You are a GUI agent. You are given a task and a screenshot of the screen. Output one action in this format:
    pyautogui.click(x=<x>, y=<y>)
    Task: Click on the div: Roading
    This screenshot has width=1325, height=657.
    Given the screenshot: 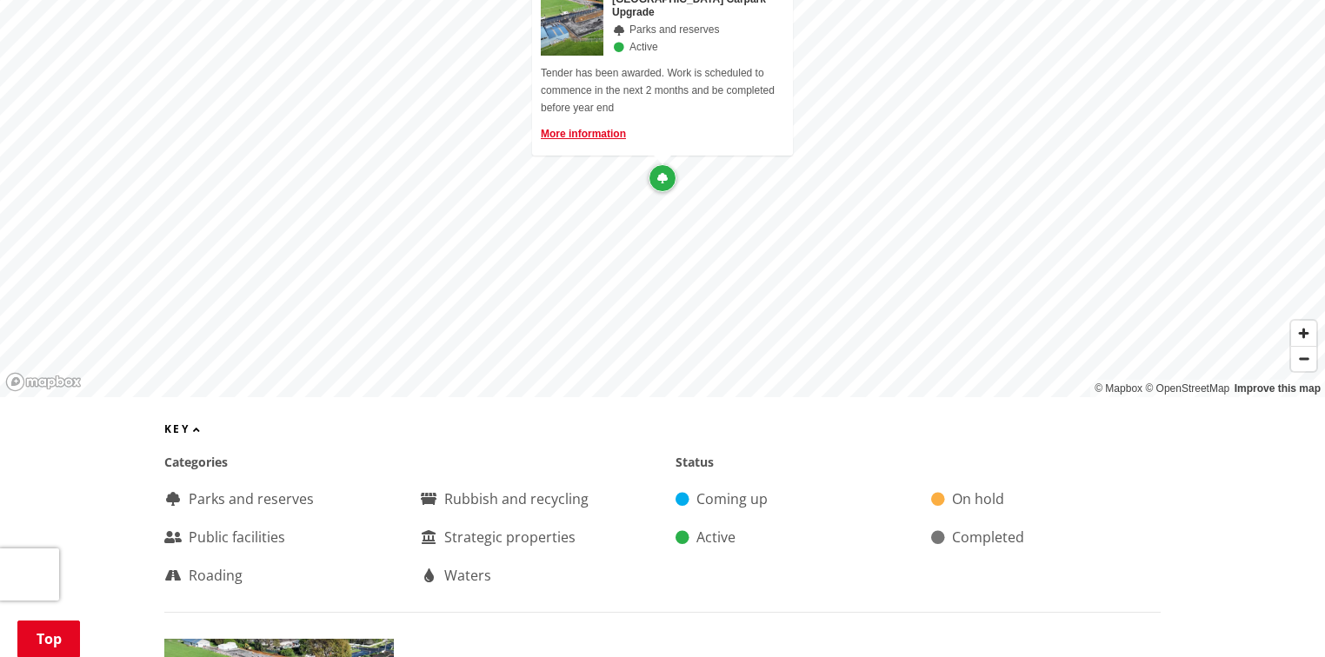 What is the action you would take?
    pyautogui.click(x=279, y=576)
    